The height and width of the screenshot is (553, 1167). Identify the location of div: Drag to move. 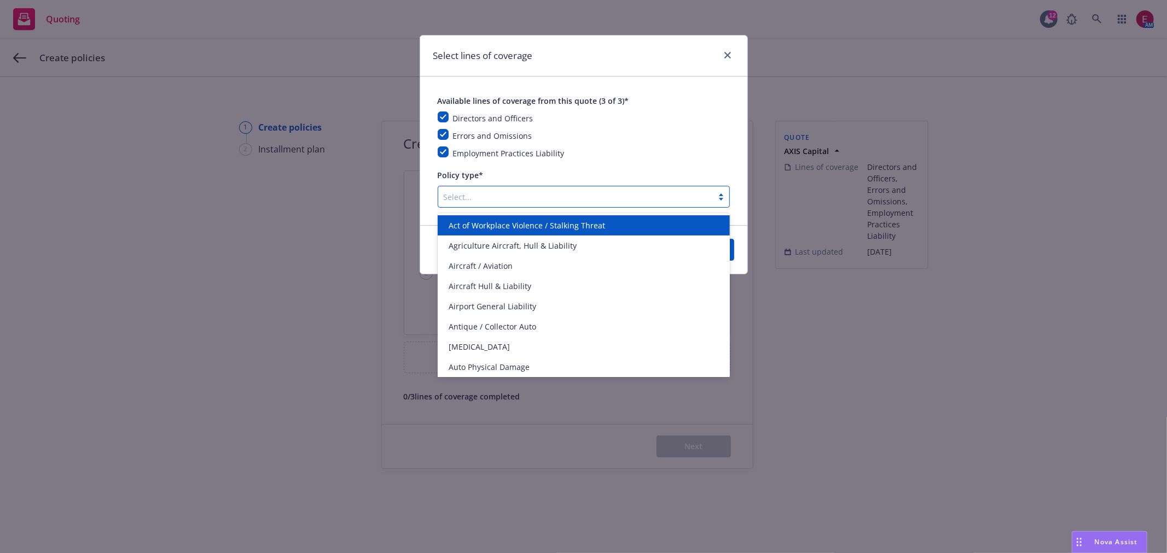
(1079, 543).